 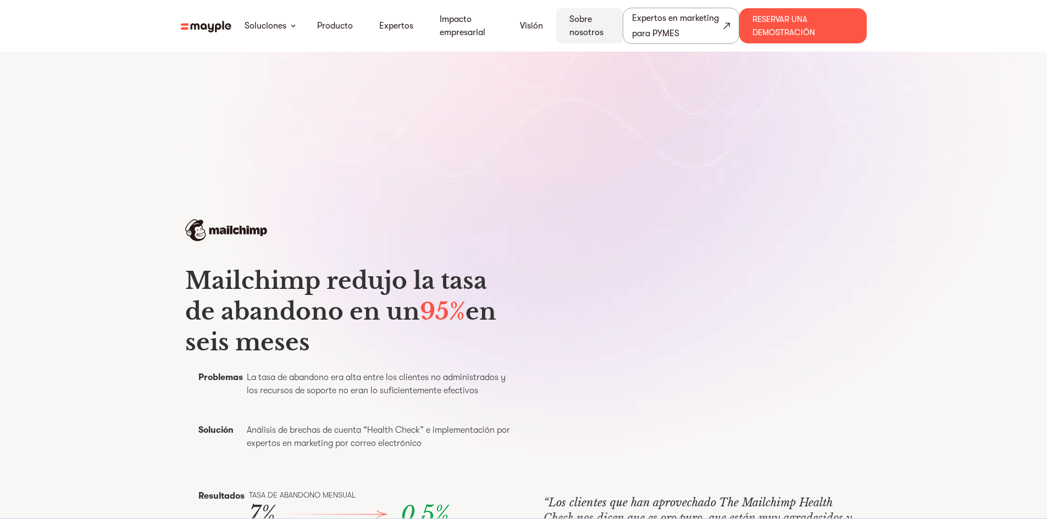 What do you see at coordinates (293, 26) in the screenshot?
I see `img: flecha hacia abajo` at bounding box center [293, 26].